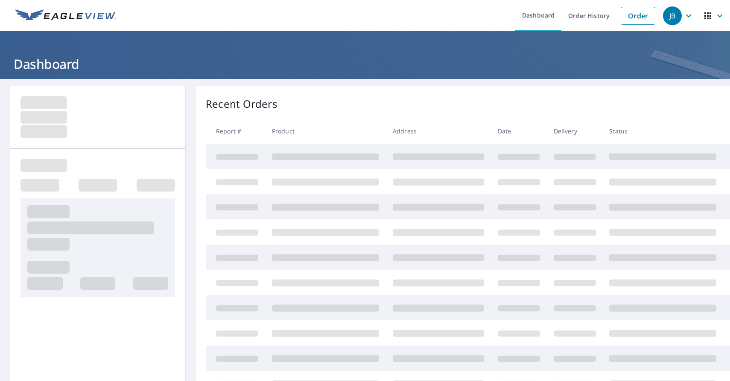  Describe the element at coordinates (325, 131) in the screenshot. I see `th: Product` at that location.